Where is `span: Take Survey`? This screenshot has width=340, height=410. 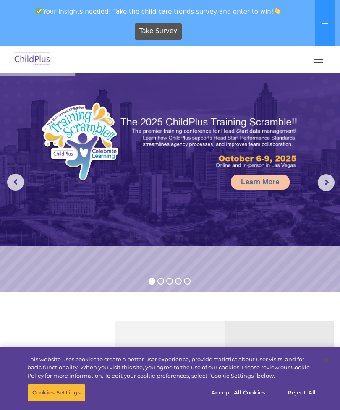 span: Take Survey is located at coordinates (158, 31).